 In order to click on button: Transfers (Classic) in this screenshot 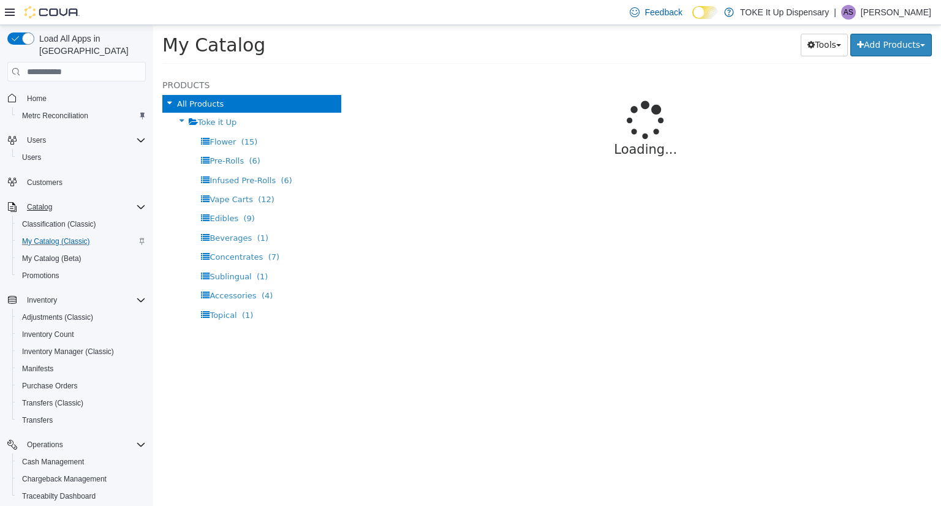, I will do `click(81, 403)`.